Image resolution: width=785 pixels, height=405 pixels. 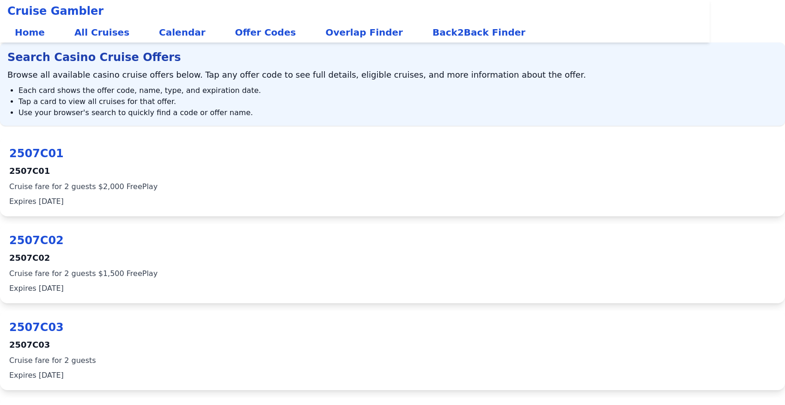 What do you see at coordinates (182, 32) in the screenshot?
I see `a: Calendar` at bounding box center [182, 32].